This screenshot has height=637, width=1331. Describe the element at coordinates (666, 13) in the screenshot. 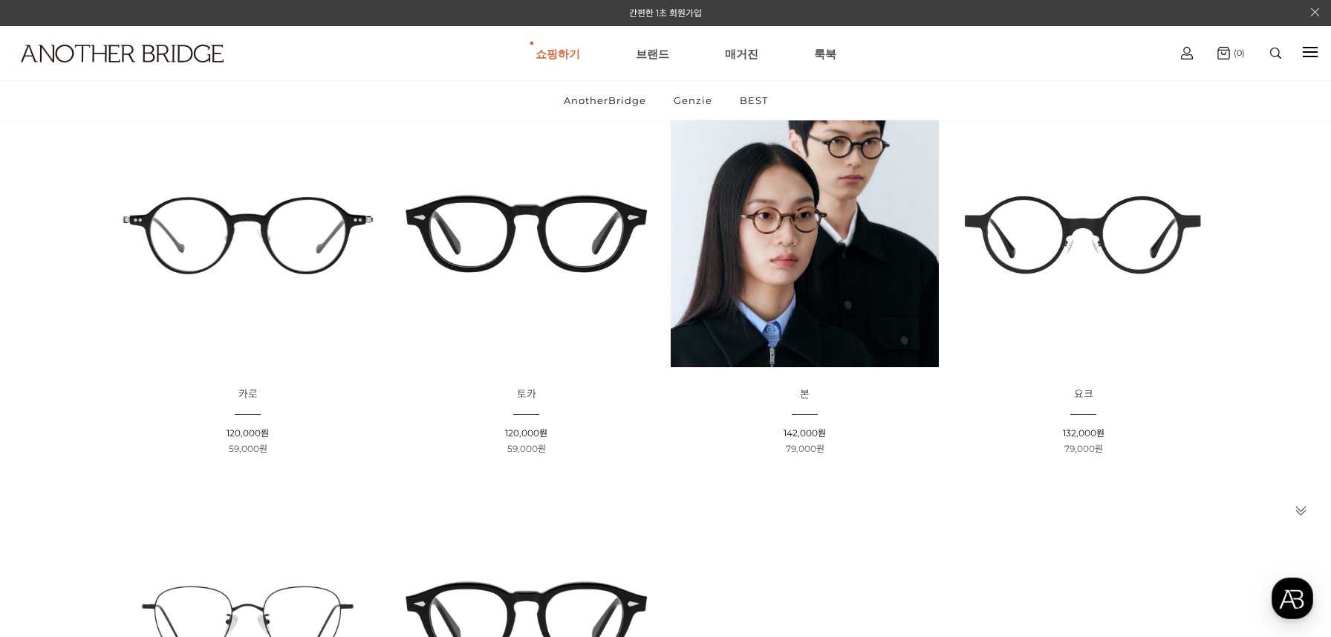

I see `a: 간편한 1초 회원가입` at that location.